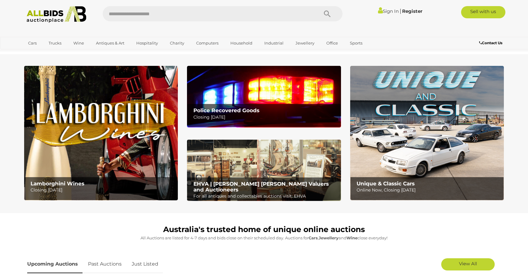 Image resolution: width=528 pixels, height=279 pixels. Describe the element at coordinates (56, 14) in the screenshot. I see `img: Allbids.com.au` at that location.